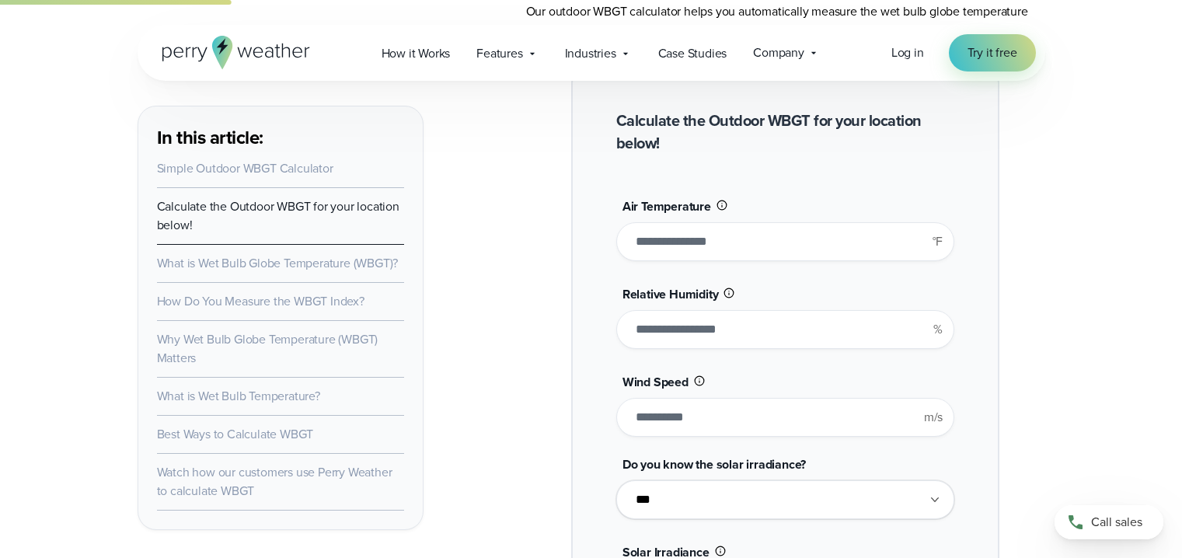  Describe the element at coordinates (667, 206) in the screenshot. I see `span: Air Temperature` at that location.